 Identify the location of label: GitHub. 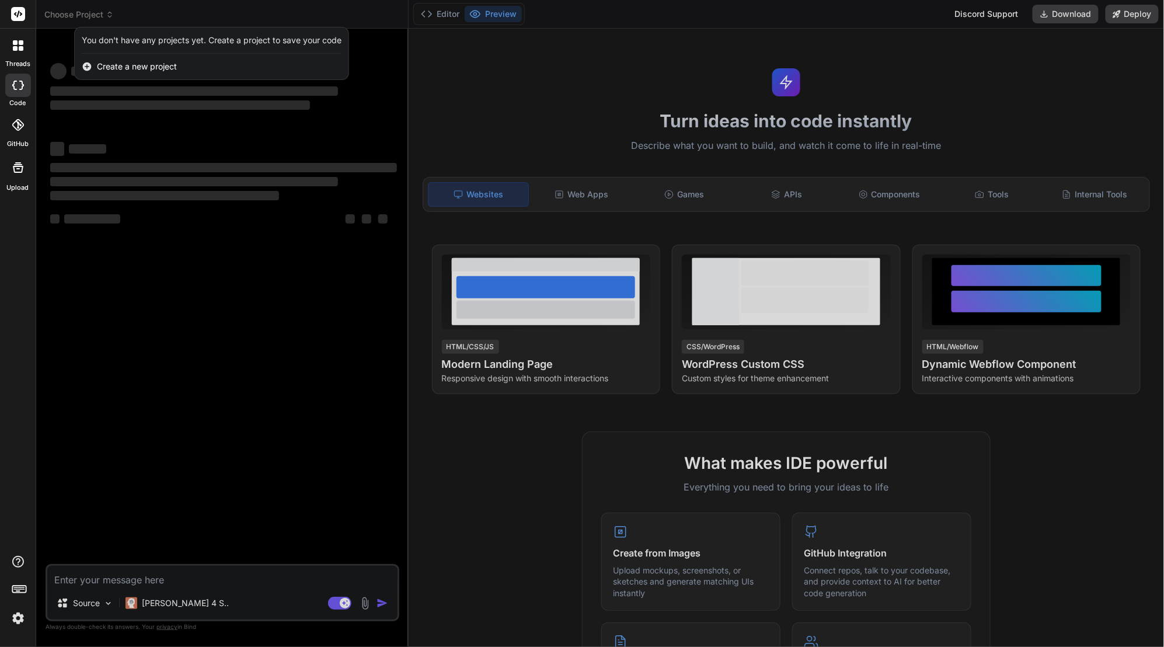
(18, 144).